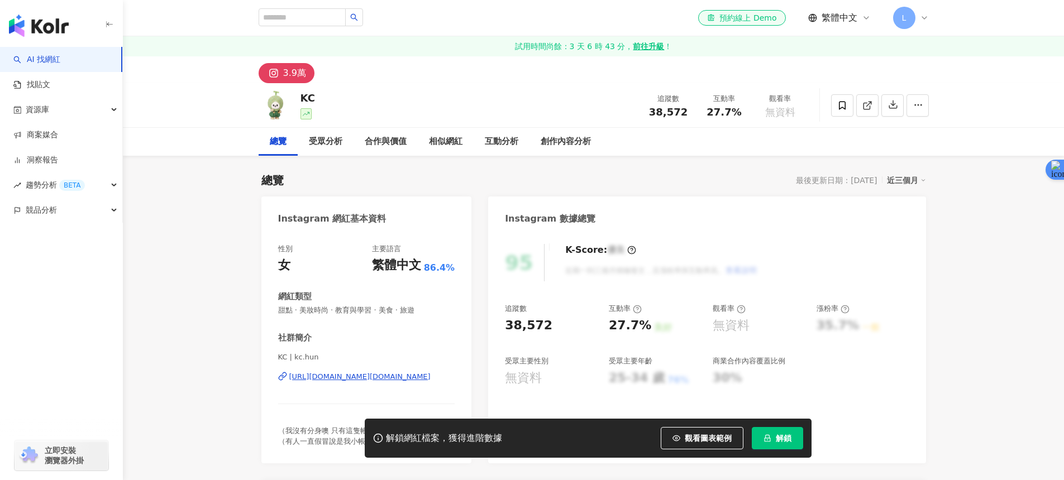 This screenshot has height=480, width=1064. Describe the element at coordinates (275, 106) in the screenshot. I see `img: KOL Avatar` at that location.